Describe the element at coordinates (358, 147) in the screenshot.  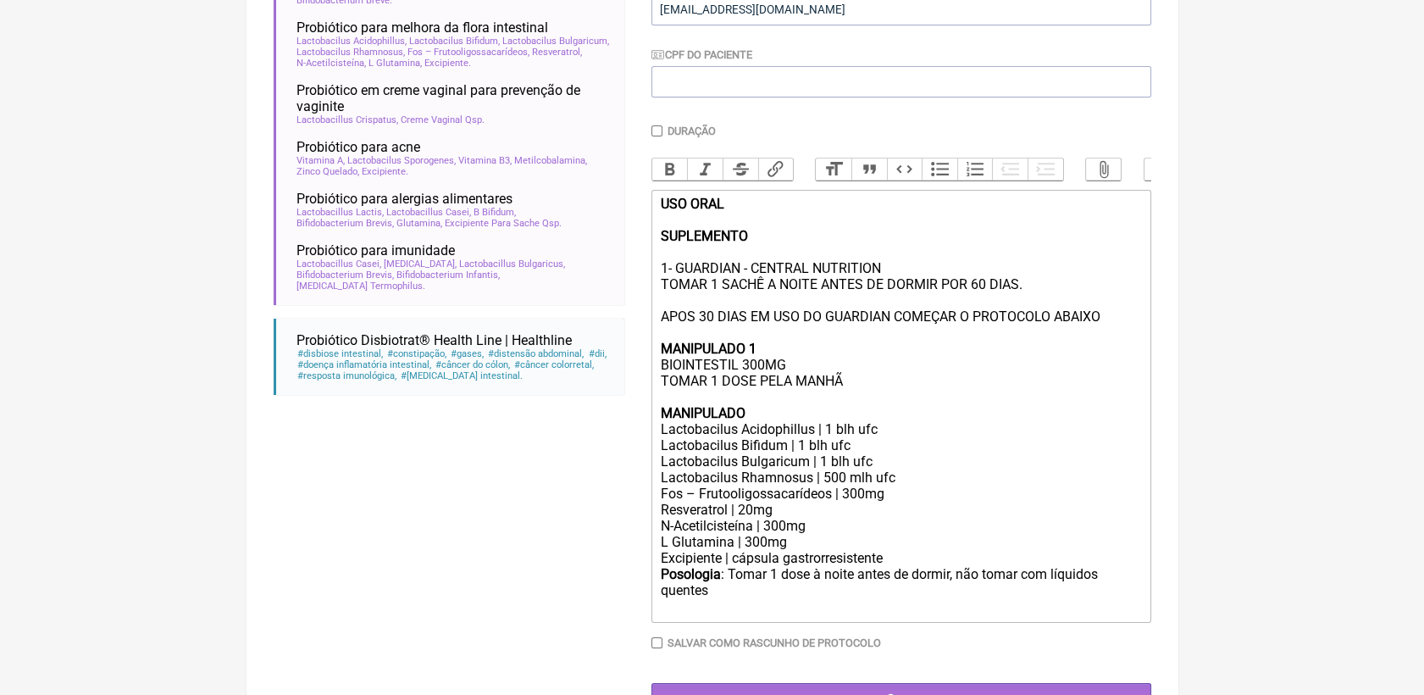
I see `span: Probiótico para acne` at that location.